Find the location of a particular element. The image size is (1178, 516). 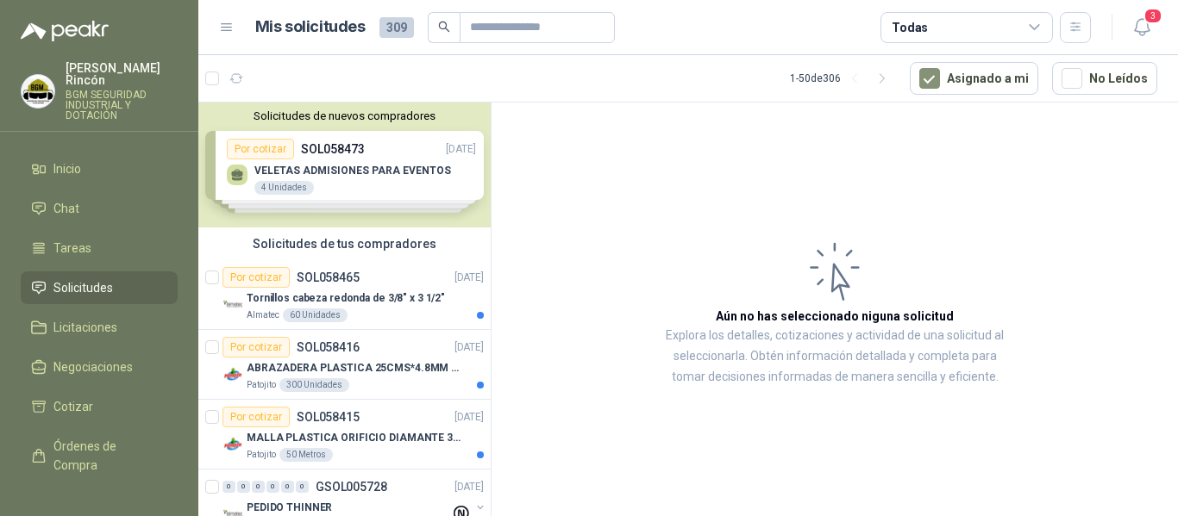

p: SOL058416 is located at coordinates (328, 347).